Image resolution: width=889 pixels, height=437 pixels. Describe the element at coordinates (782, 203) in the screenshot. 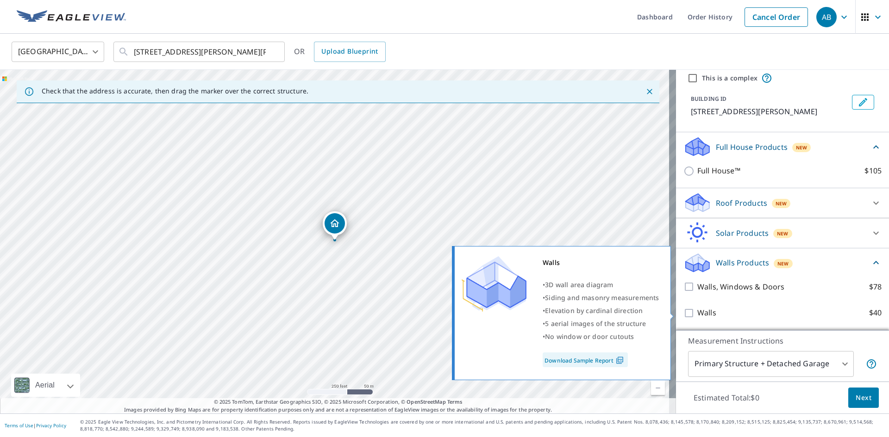

I see `div: Roof ProductsNew` at that location.